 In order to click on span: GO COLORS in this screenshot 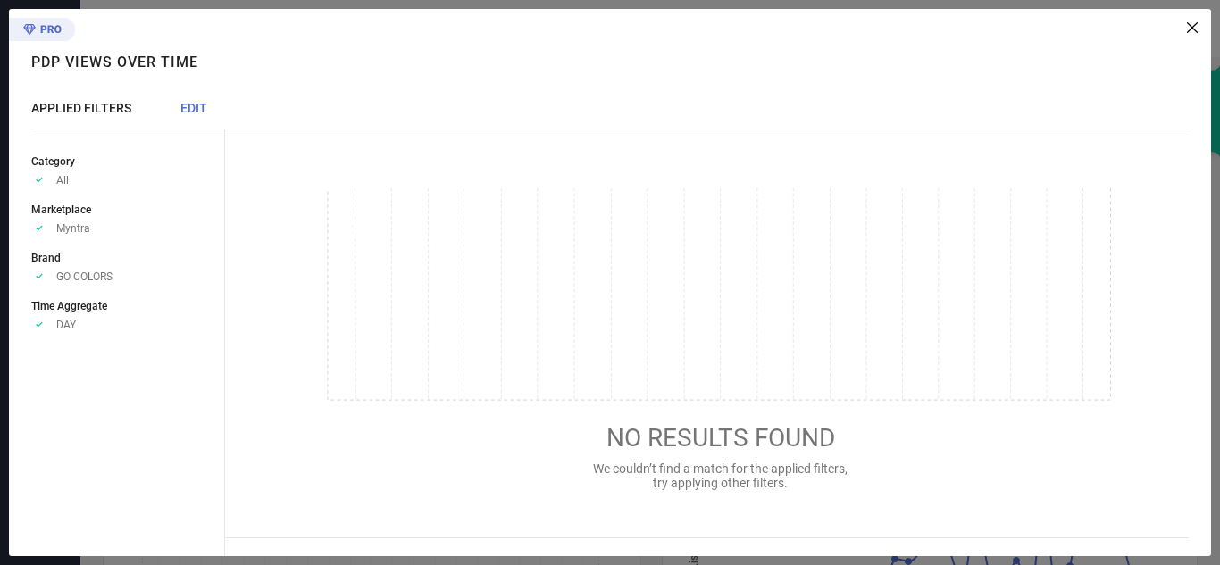, I will do `click(84, 277)`.